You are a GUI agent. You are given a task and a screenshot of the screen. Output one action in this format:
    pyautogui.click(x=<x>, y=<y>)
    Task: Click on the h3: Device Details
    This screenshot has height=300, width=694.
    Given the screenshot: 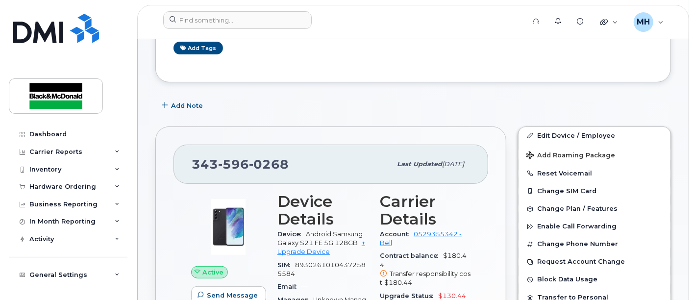 What is the action you would take?
    pyautogui.click(x=323, y=210)
    